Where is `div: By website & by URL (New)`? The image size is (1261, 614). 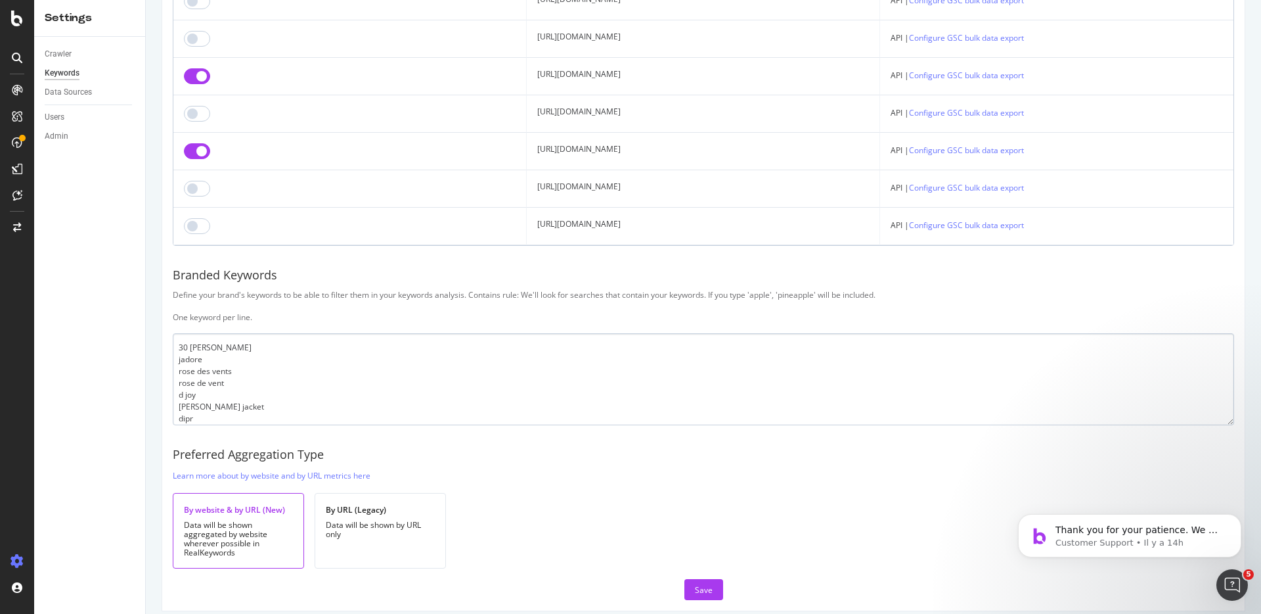 div: By website & by URL (New) is located at coordinates (238, 509).